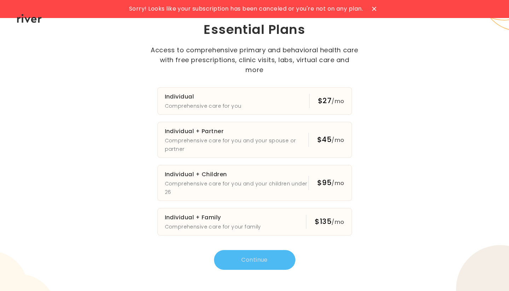  I want to click on button: IndividualComprehensive care for you$27/mo, so click(255, 101).